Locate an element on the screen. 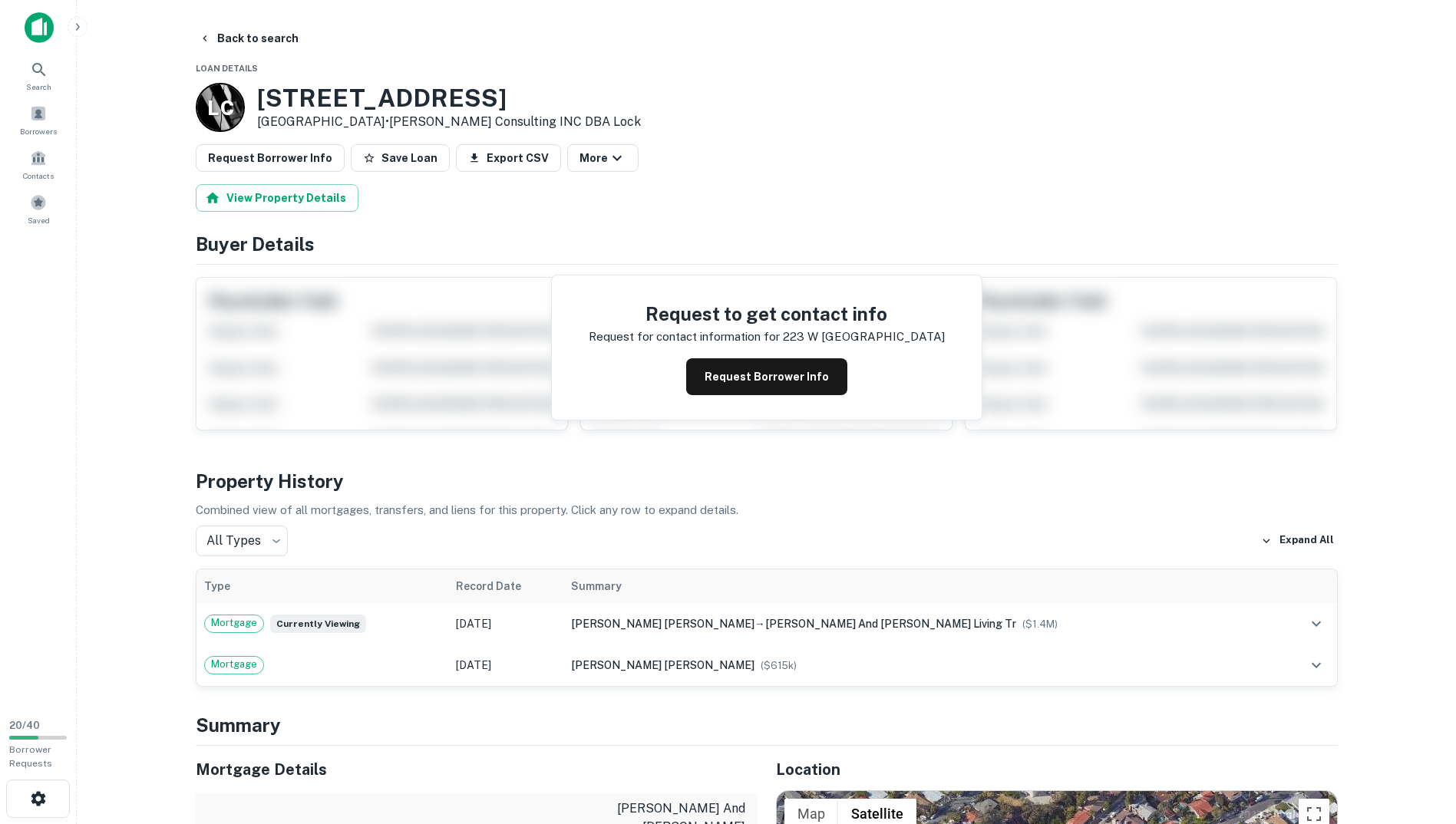 The height and width of the screenshot is (824, 1456). span: ($ 1.4M ) is located at coordinates (1040, 624).